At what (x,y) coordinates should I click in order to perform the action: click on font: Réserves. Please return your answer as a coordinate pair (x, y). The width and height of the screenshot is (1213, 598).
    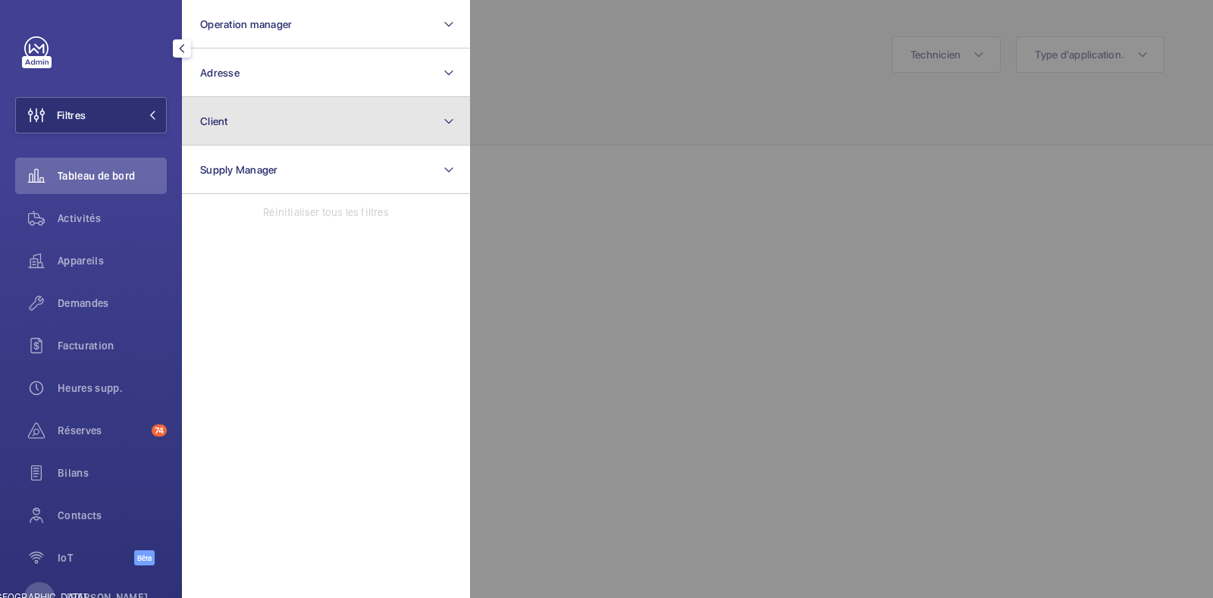
    Looking at the image, I should click on (80, 431).